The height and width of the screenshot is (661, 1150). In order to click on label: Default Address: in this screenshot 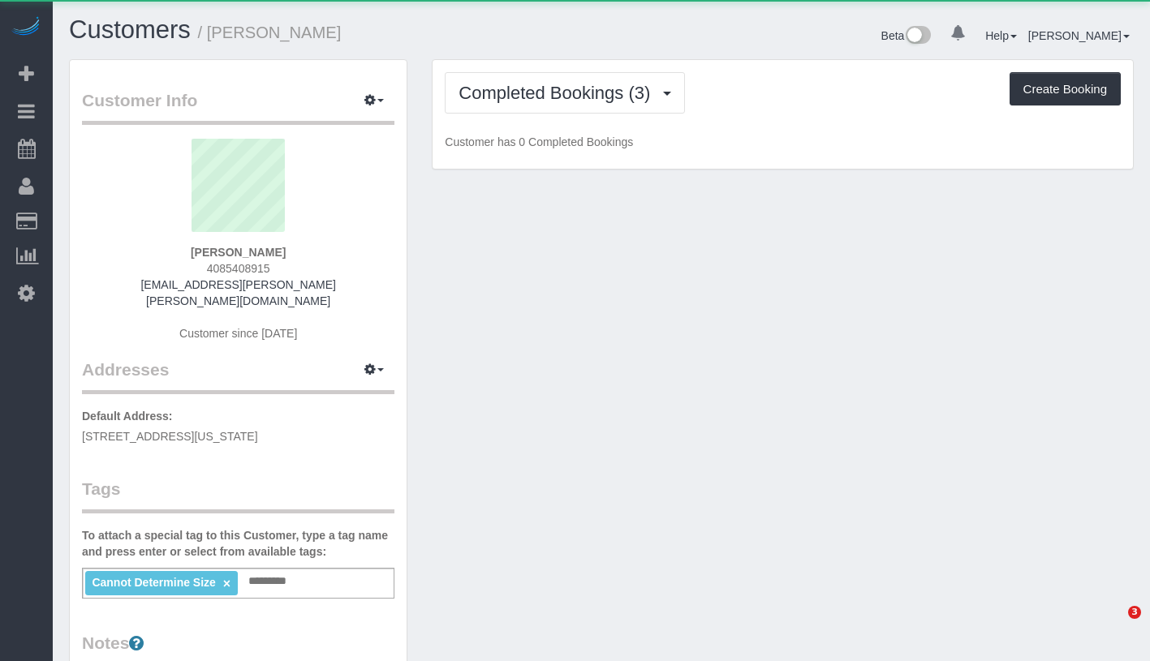, I will do `click(127, 416)`.